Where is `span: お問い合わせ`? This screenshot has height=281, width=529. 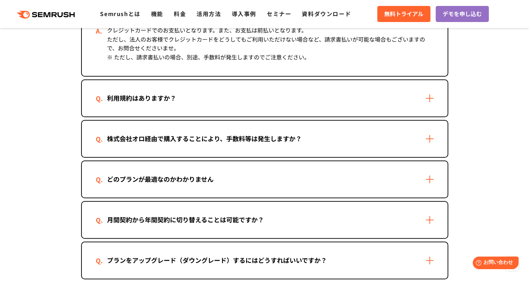 span: お問い合わせ is located at coordinates (31, 9).